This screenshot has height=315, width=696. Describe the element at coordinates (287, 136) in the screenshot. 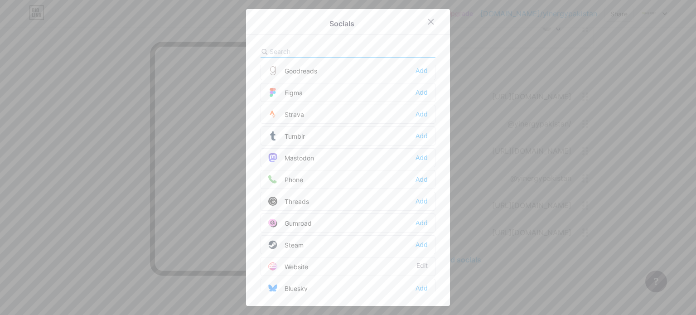

I see `div: Tumblr` at that location.